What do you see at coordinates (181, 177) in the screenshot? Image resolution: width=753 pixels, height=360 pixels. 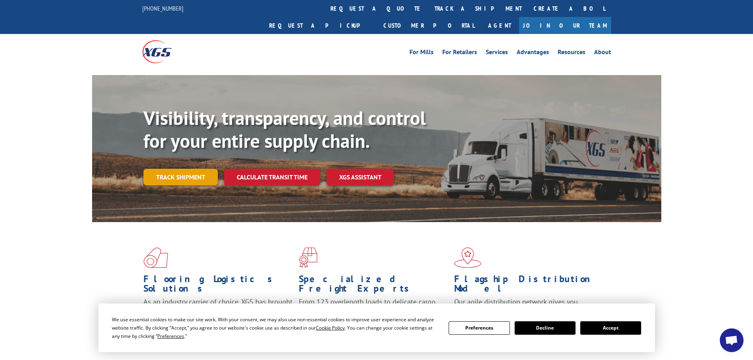 I see `a: Track shipment` at bounding box center [181, 177].